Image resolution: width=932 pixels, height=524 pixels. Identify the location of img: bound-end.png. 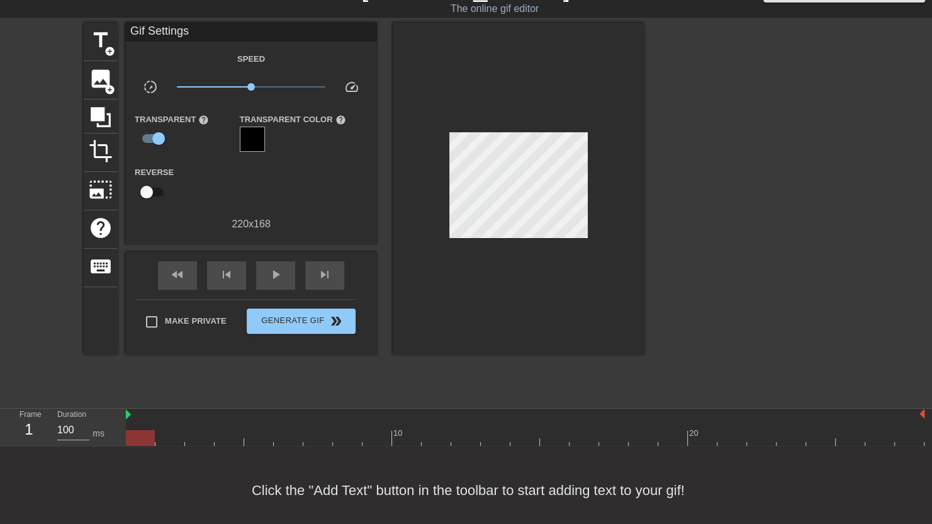
(922, 414).